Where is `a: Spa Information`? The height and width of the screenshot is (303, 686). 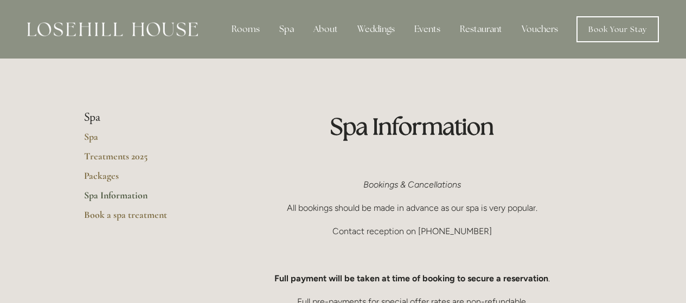
a: Spa Information is located at coordinates (136, 199).